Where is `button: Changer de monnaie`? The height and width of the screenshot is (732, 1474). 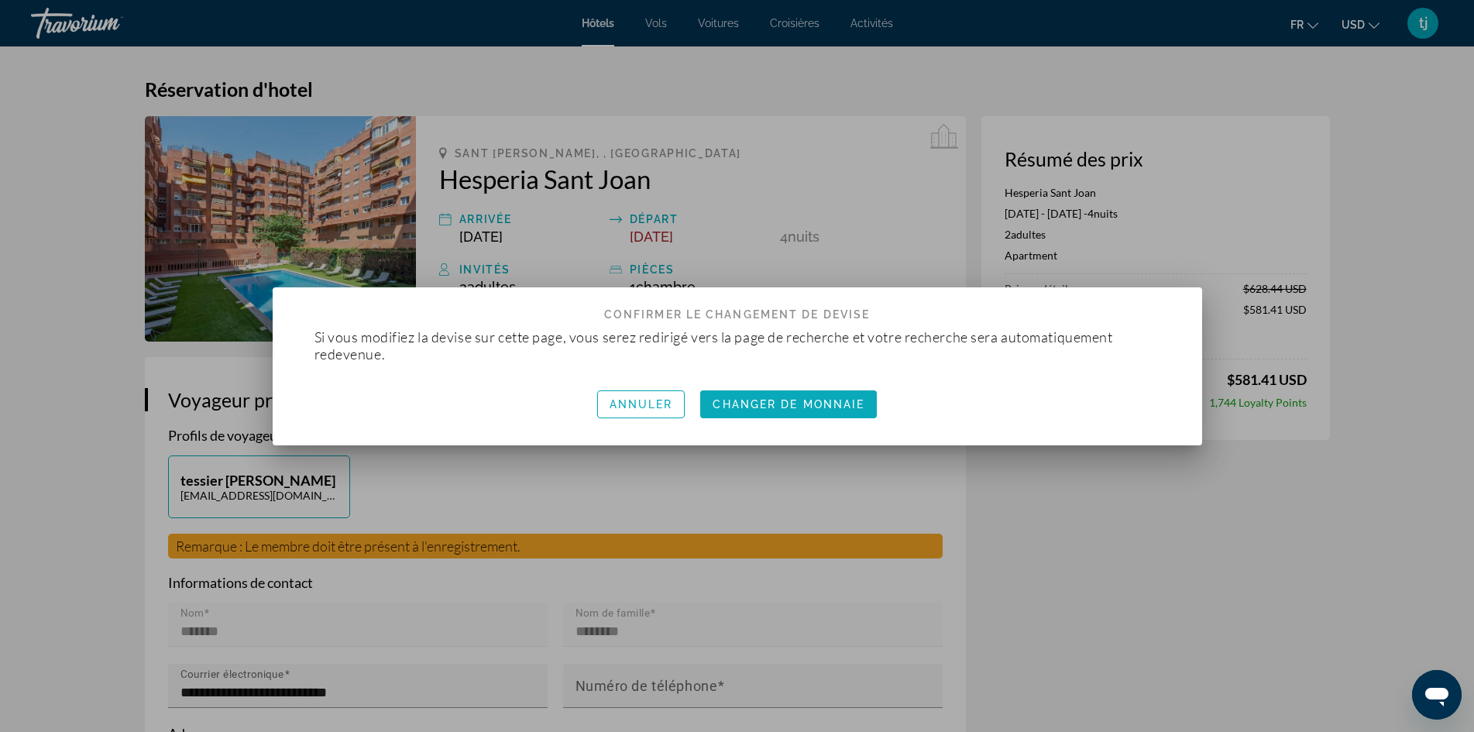 button: Changer de monnaie is located at coordinates (789, 404).